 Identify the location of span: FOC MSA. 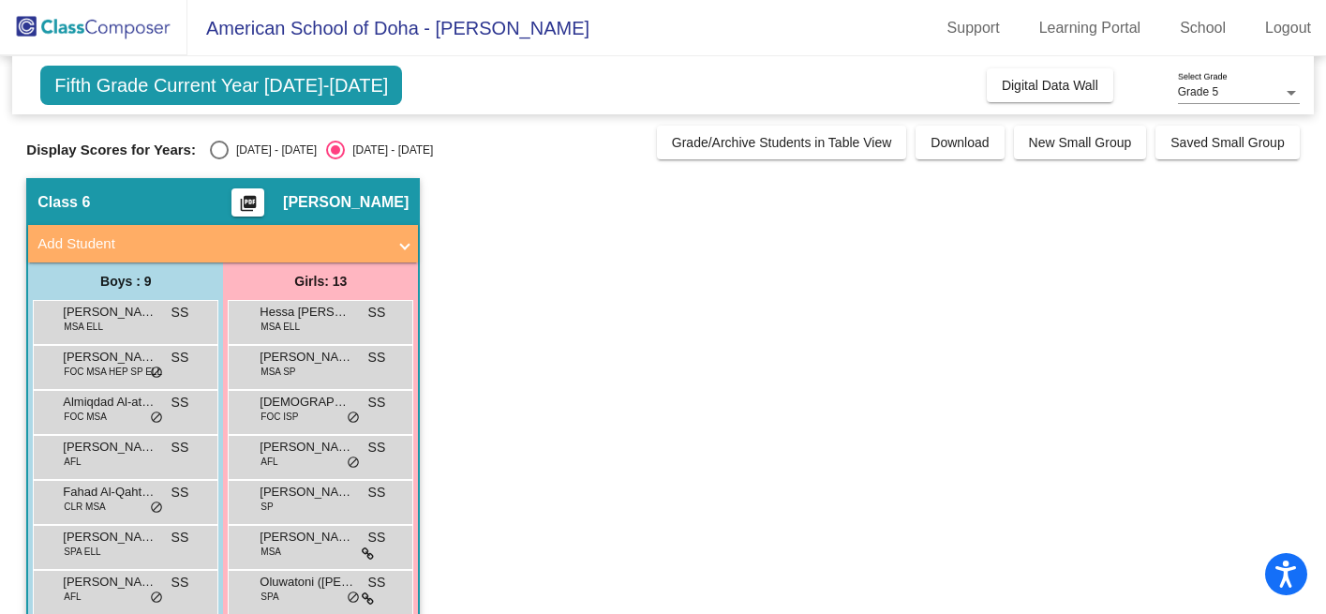
(85, 416).